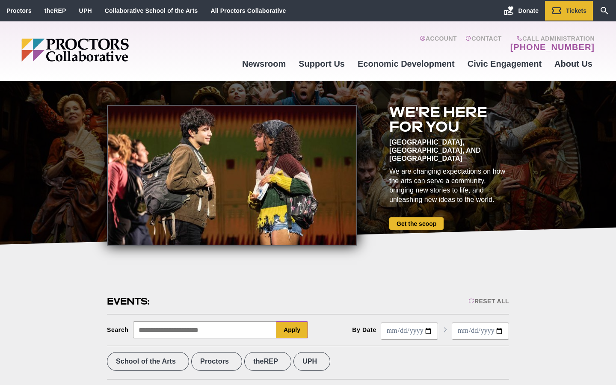 The height and width of the screenshot is (385, 616). What do you see at coordinates (151, 11) in the screenshot?
I see `a: Collaborative School of the Arts` at bounding box center [151, 11].